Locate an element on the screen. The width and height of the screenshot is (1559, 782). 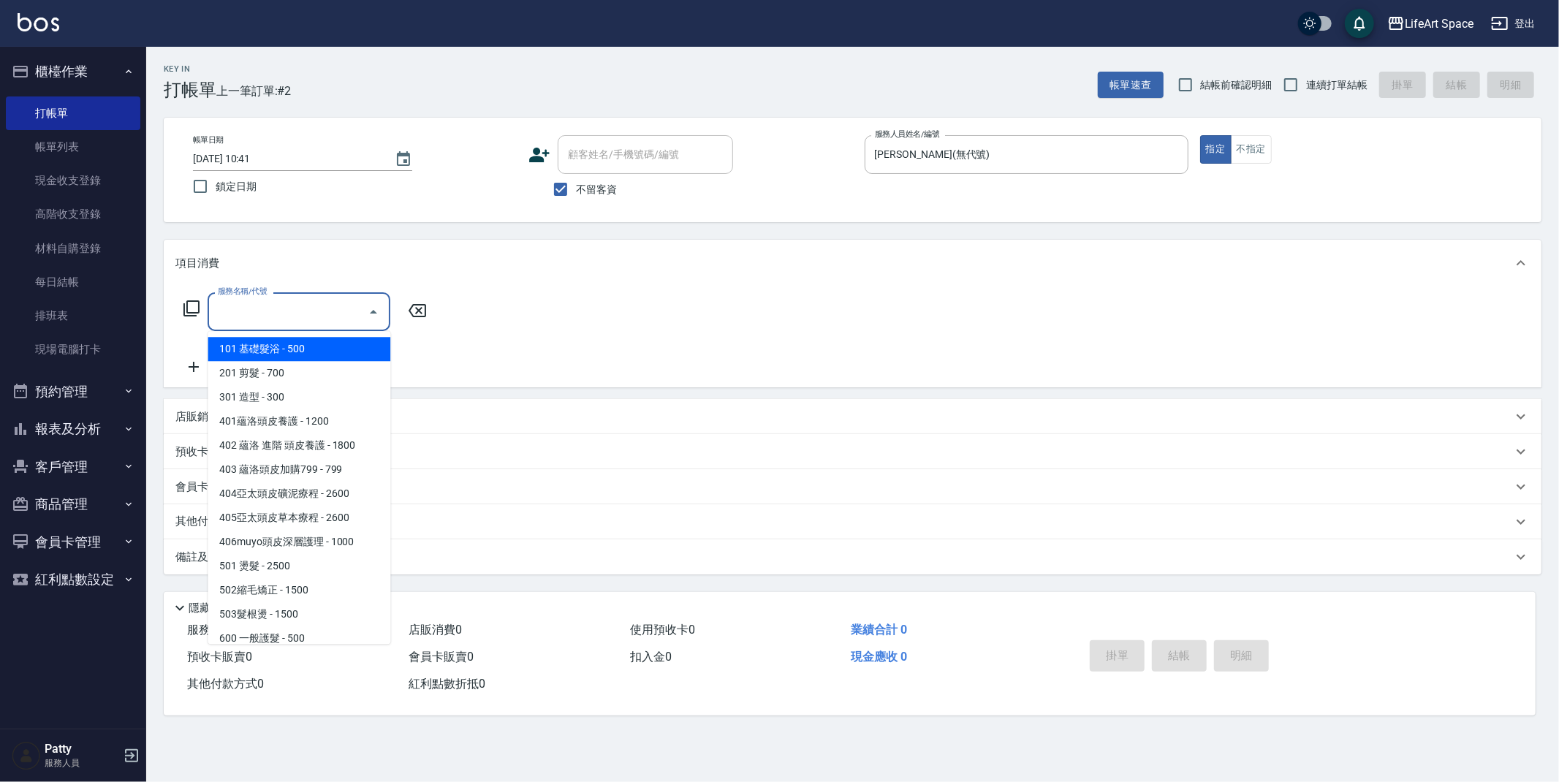
button: 登出 is located at coordinates (1513, 23).